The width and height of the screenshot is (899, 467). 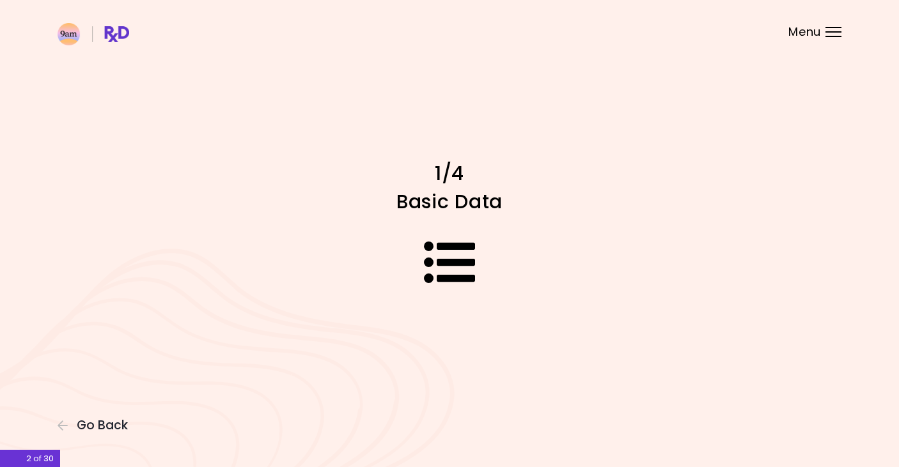 I want to click on span: Go Back, so click(x=102, y=426).